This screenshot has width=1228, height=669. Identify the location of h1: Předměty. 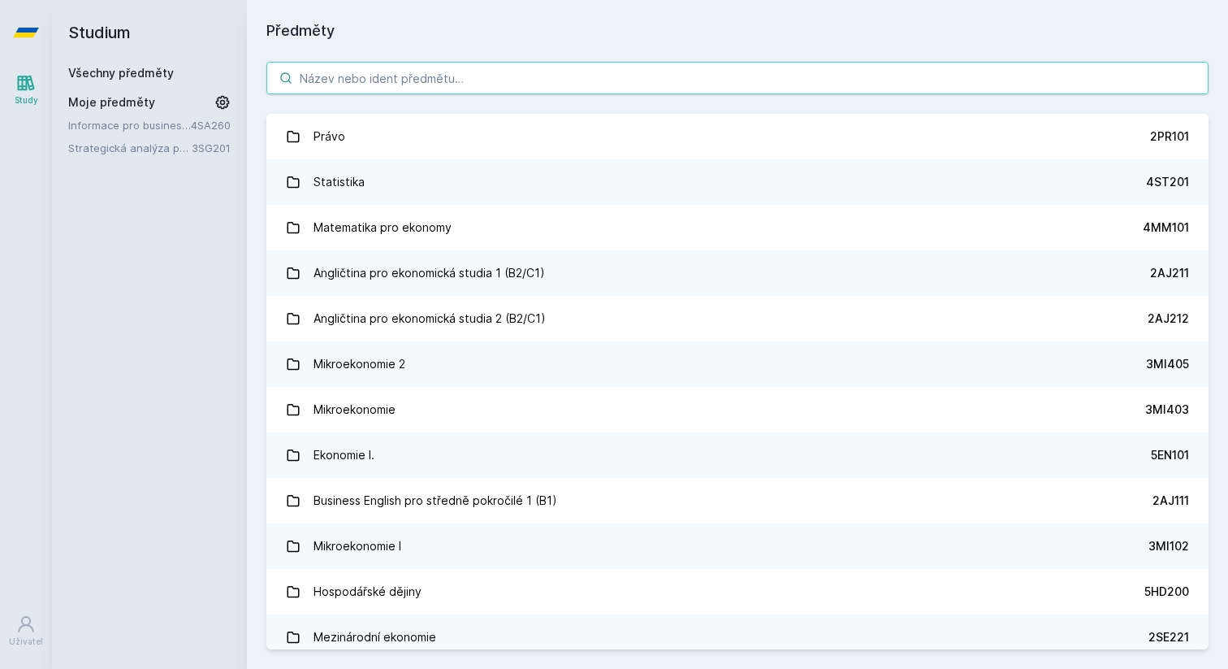
(738, 31).